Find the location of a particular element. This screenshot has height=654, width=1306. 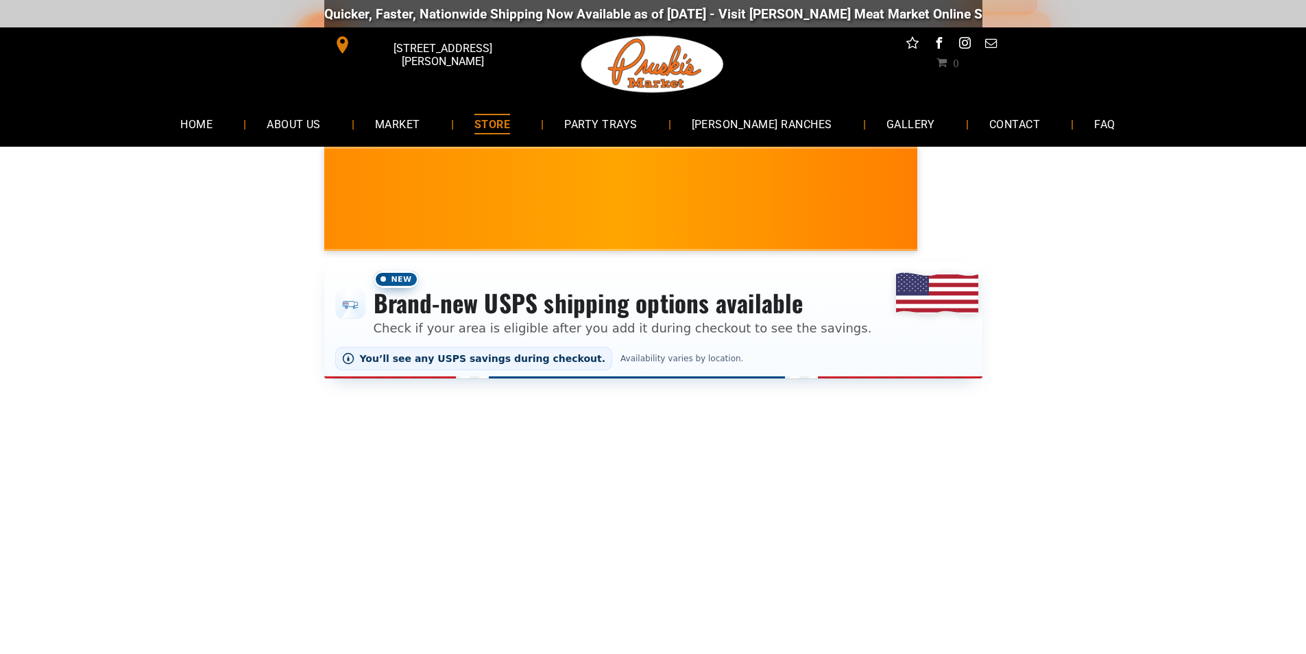

a: STORE is located at coordinates (492, 123).